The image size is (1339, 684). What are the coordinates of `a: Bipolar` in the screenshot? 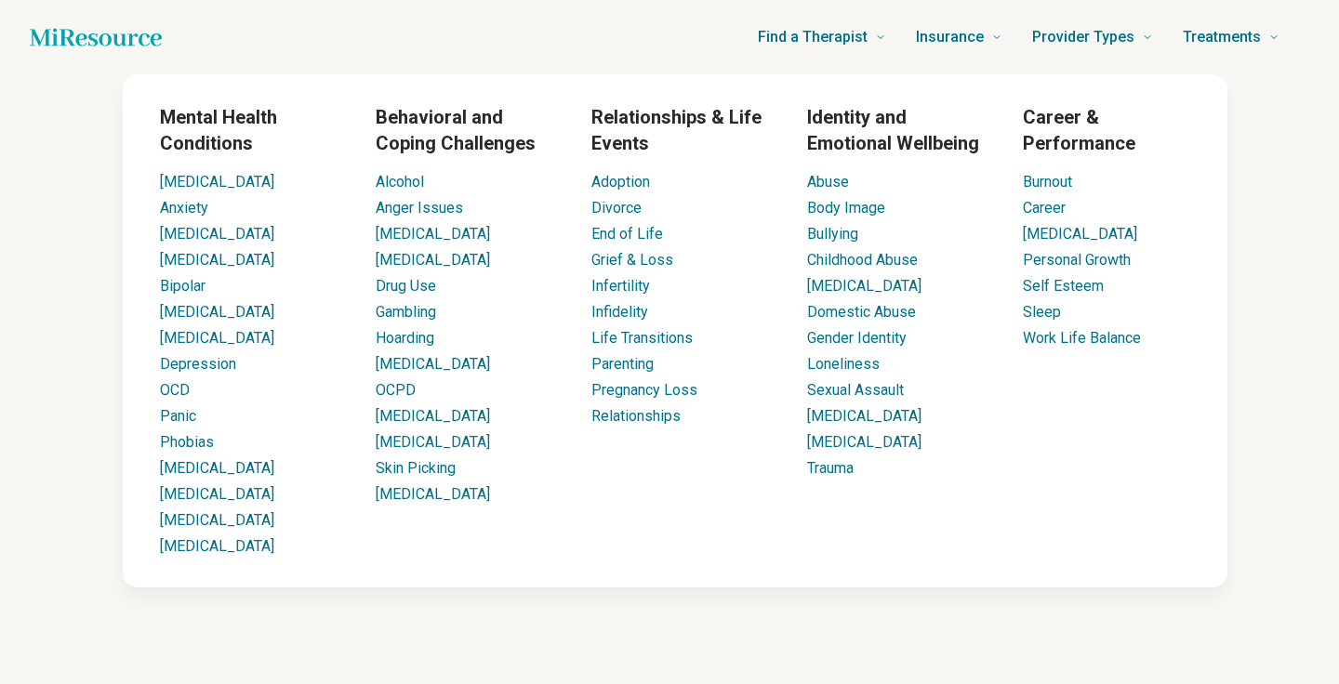 It's located at (182, 285).